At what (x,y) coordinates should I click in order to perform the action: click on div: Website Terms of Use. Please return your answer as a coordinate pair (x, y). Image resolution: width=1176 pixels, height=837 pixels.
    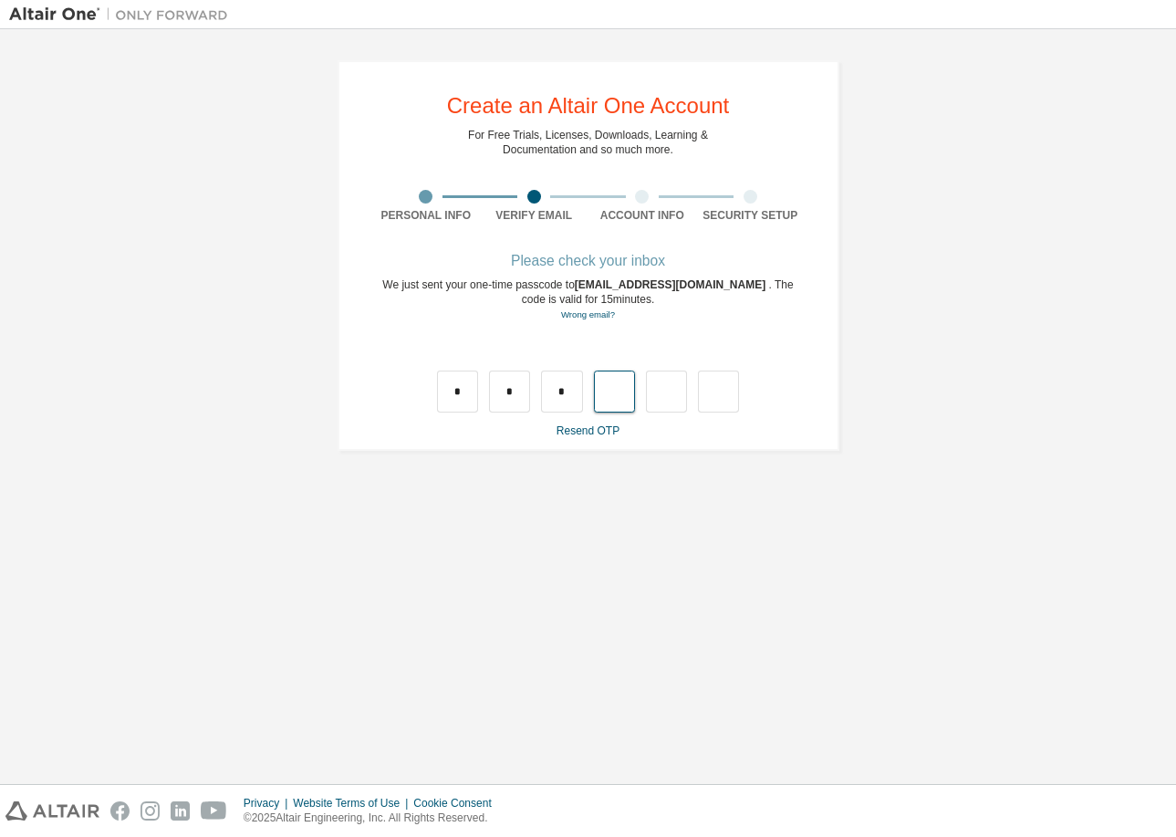
    Looking at the image, I should click on (353, 803).